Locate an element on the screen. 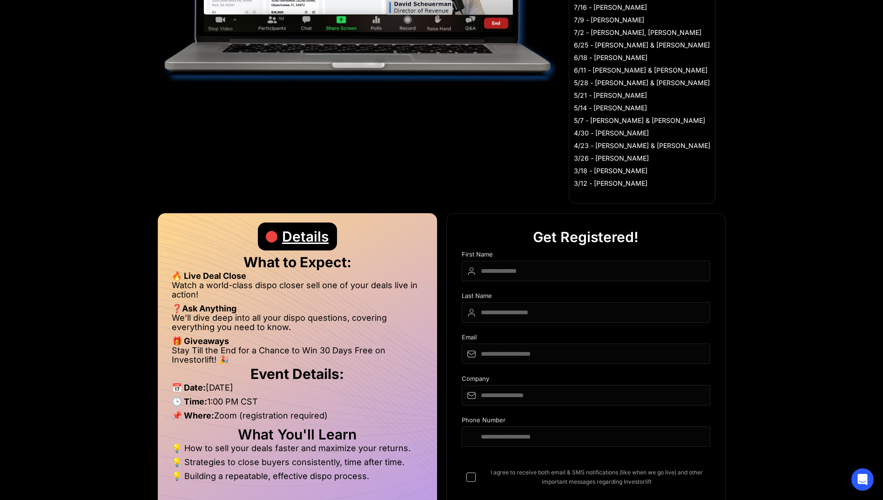 The height and width of the screenshot is (500, 883). li: 1:00 PM CST is located at coordinates (297, 404).